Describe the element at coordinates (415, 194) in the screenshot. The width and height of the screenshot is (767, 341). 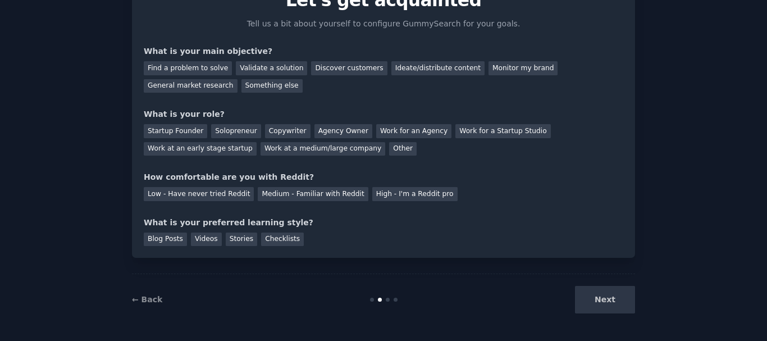
I see `div: High - I'm a Reddit pro` at that location.